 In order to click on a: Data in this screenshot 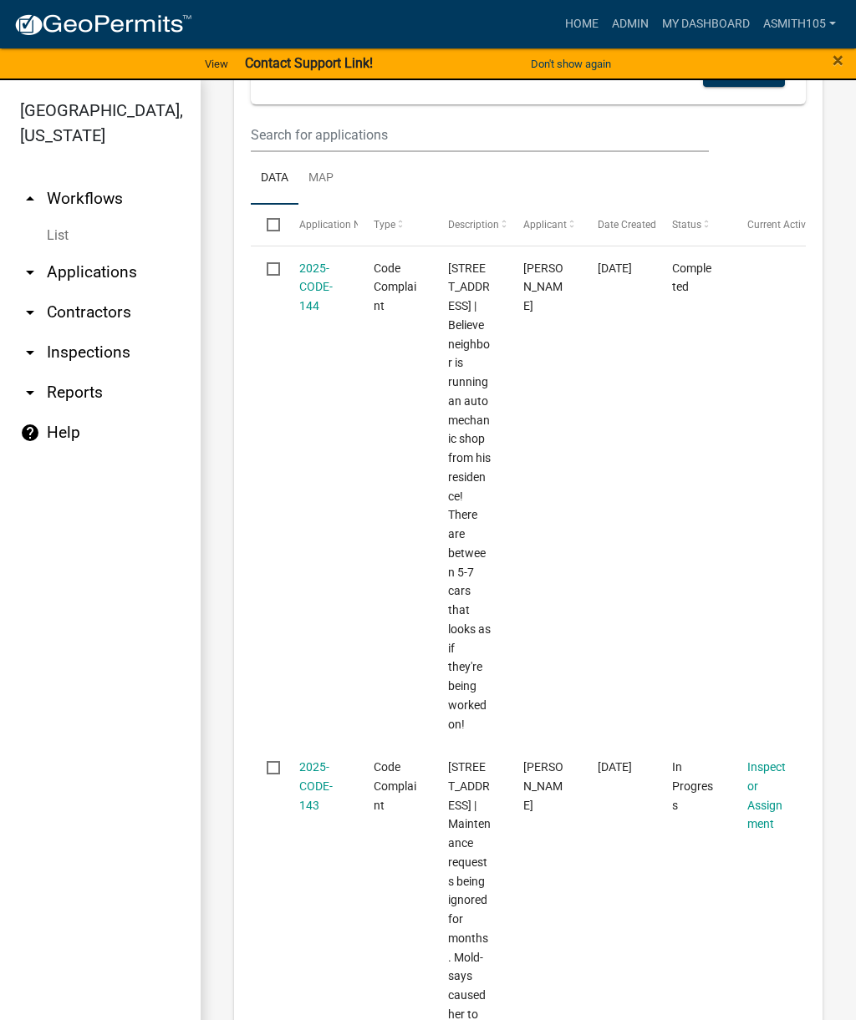, I will do `click(274, 179)`.